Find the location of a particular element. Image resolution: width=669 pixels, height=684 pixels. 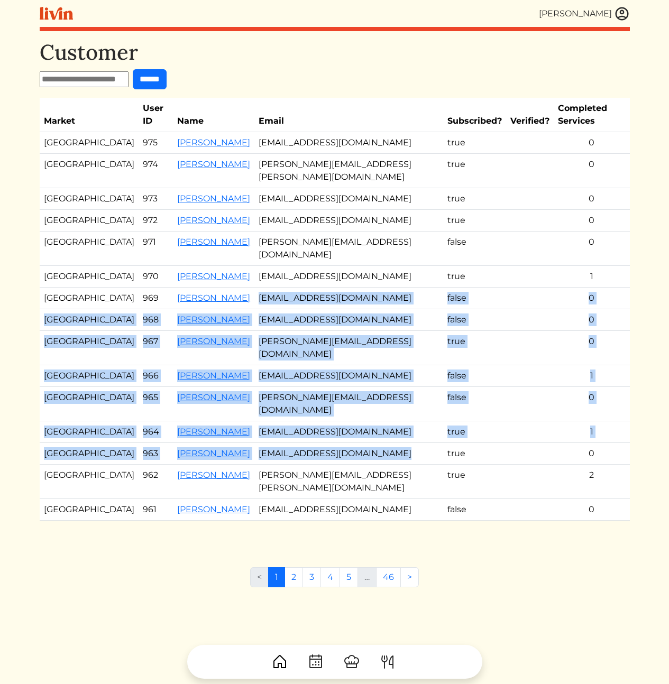

td: 975 is located at coordinates (156, 143).